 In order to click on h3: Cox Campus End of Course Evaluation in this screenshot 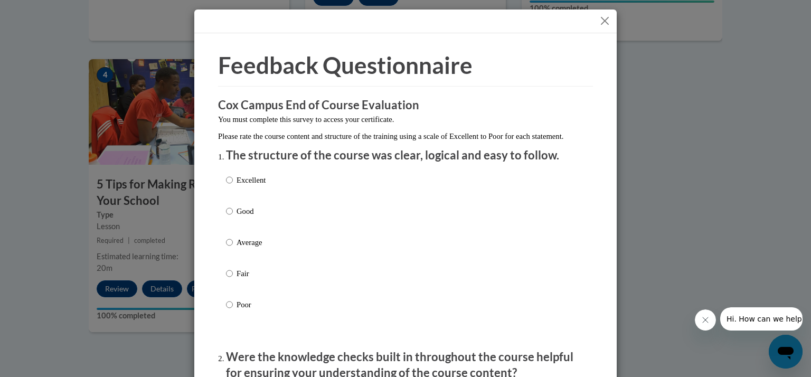, I will do `click(405, 105)`.